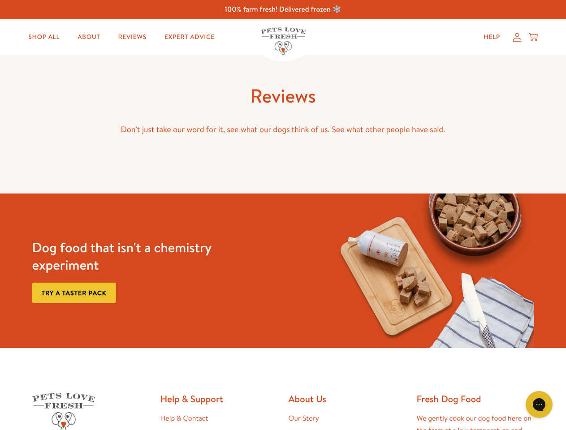  Describe the element at coordinates (190, 37) in the screenshot. I see `a: Expert Advice` at that location.